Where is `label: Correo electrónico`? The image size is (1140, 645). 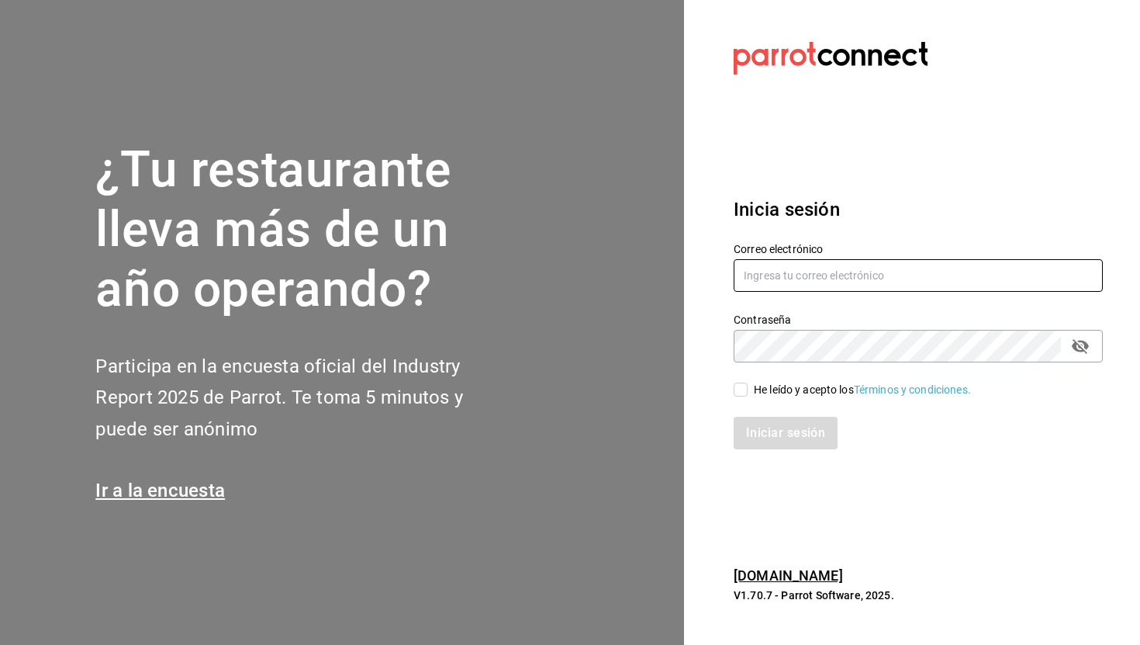 label: Correo electrónico is located at coordinates (918, 249).